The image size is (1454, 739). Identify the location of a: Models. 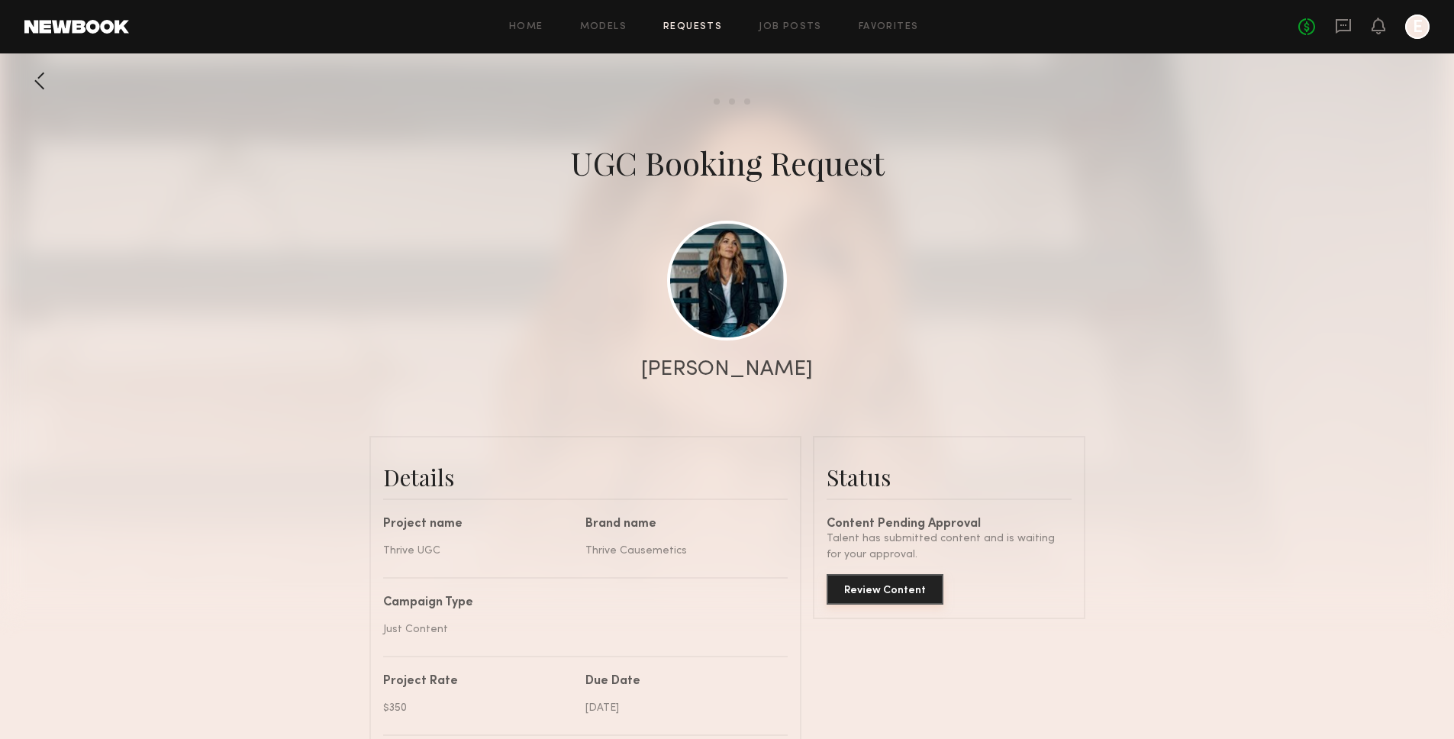
(603, 27).